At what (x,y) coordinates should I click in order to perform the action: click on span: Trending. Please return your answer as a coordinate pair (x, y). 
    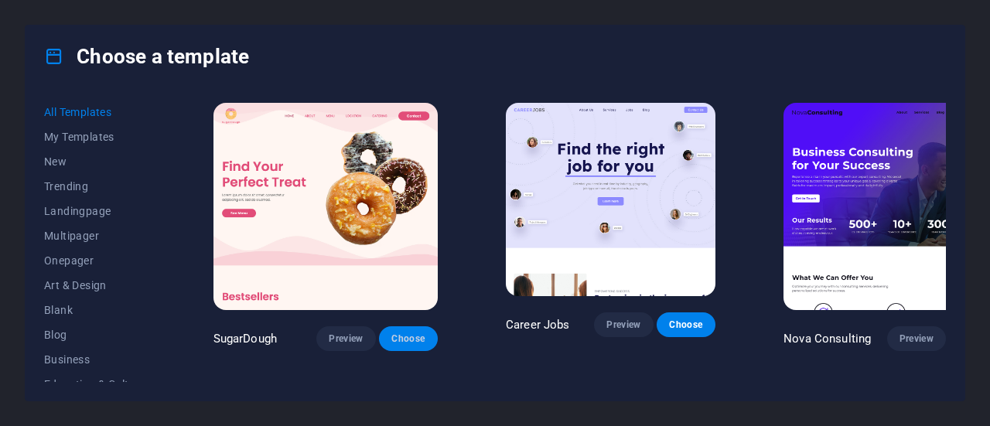
    Looking at the image, I should click on (94, 186).